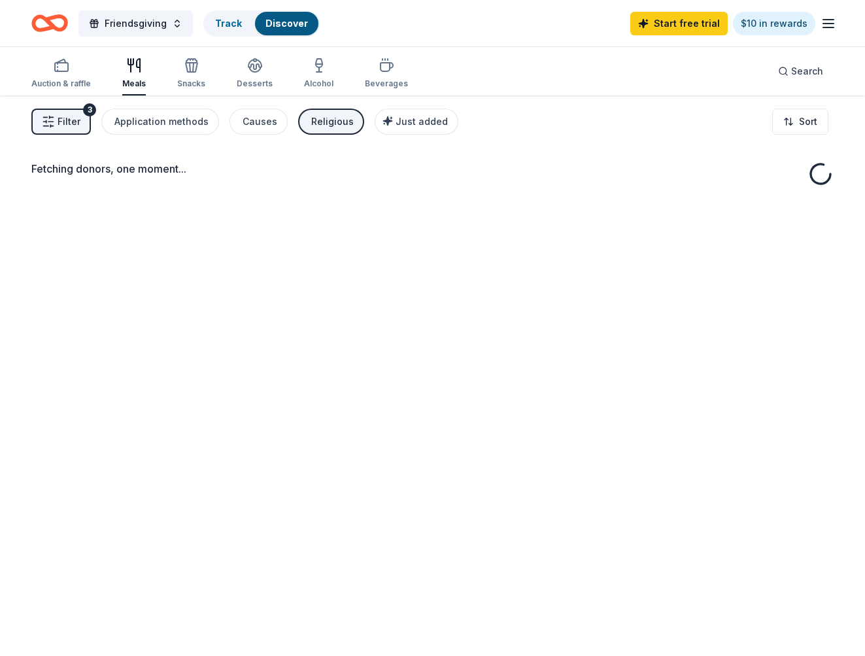  What do you see at coordinates (134, 74) in the screenshot?
I see `button: Meals` at bounding box center [134, 74].